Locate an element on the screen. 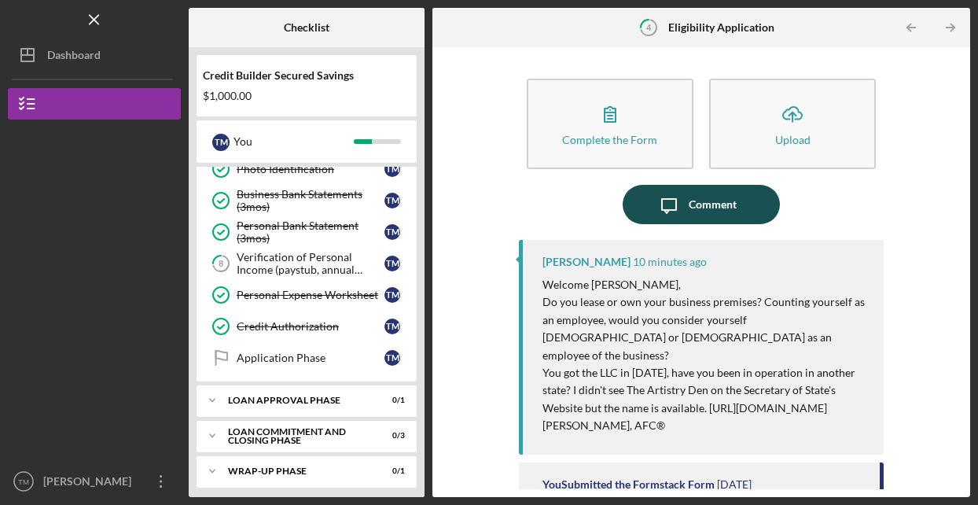  button: Comment is located at coordinates (701, 204).